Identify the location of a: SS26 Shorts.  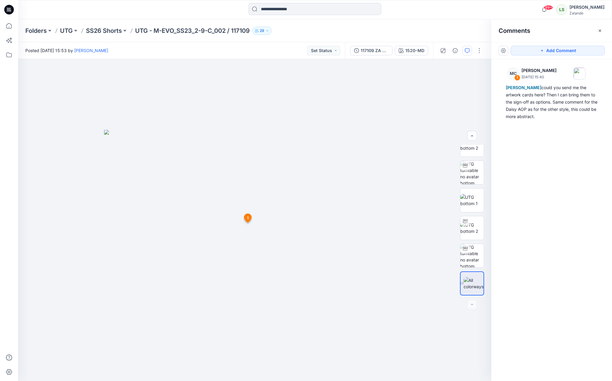
(104, 31).